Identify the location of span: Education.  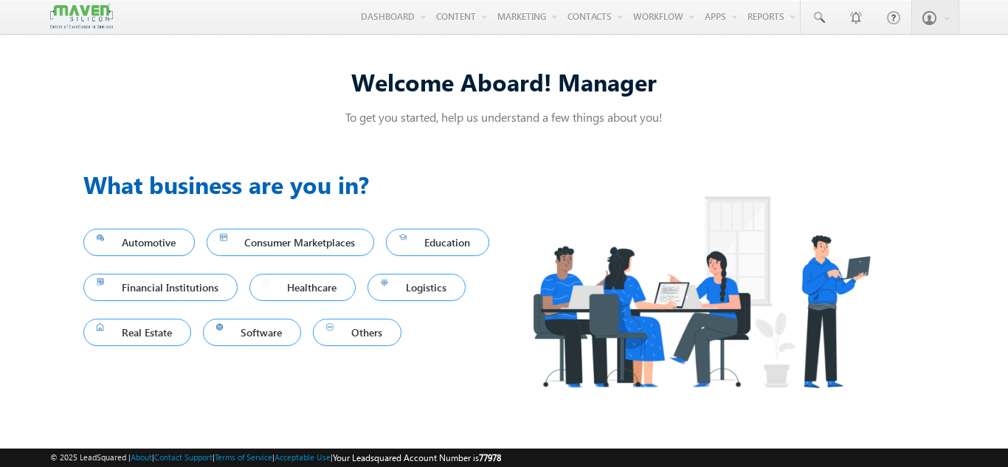
(437, 242).